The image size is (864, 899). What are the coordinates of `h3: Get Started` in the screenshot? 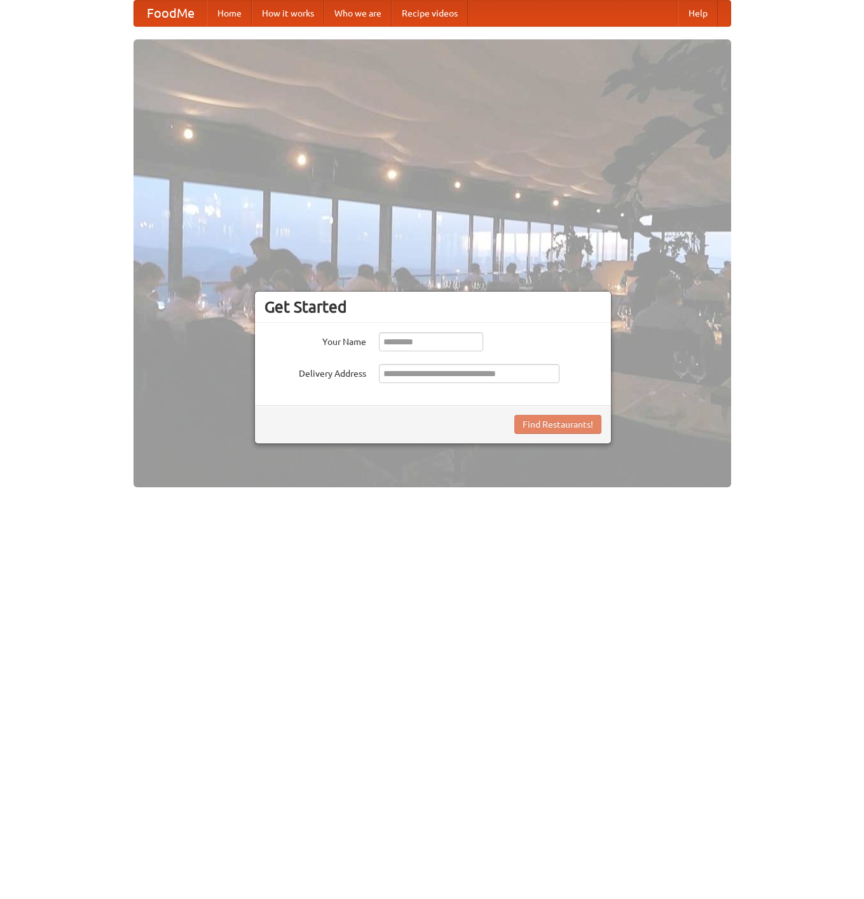 It's located at (433, 307).